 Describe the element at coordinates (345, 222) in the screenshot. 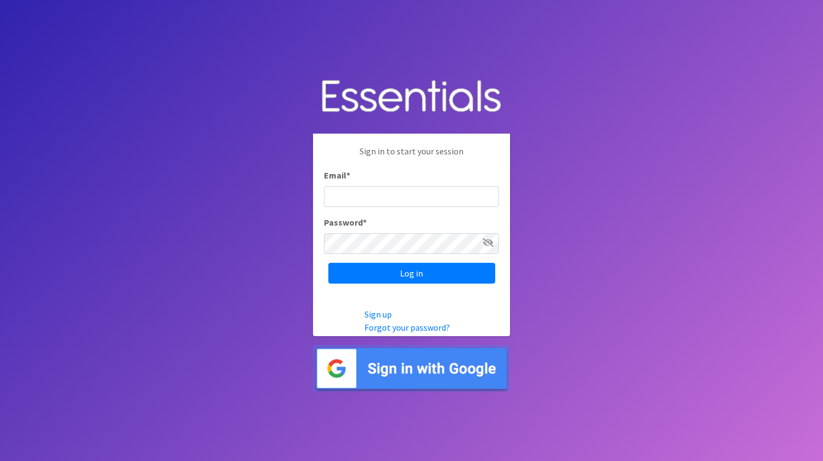

I see `label: Password` at that location.